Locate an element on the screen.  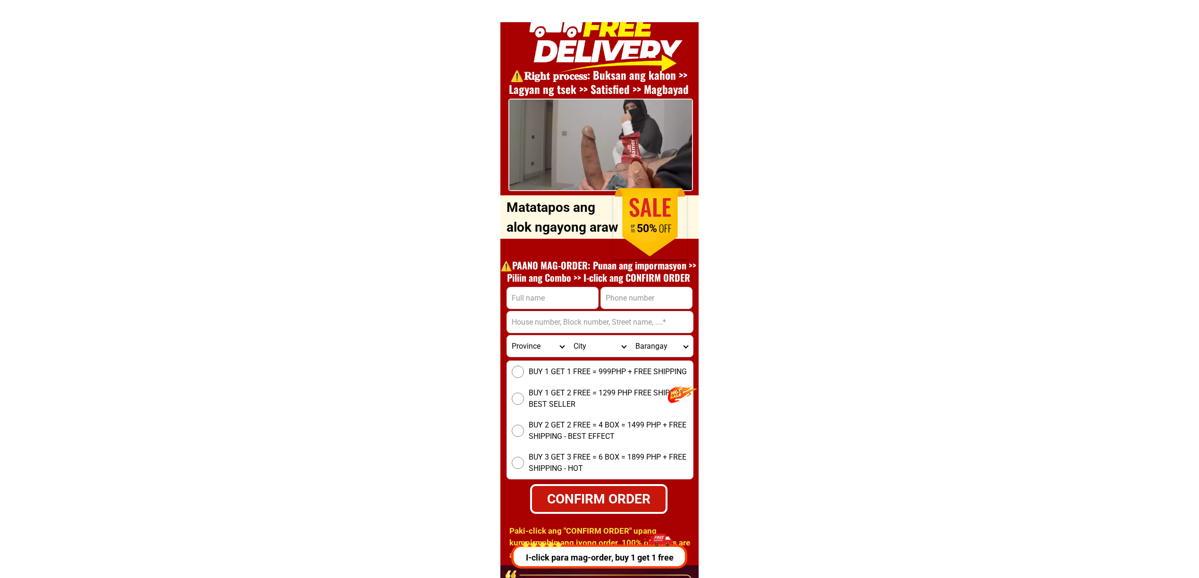
span: BUY 1 GET 1 FREE = 999PHP + FREE SHIPPING is located at coordinates (607, 372).